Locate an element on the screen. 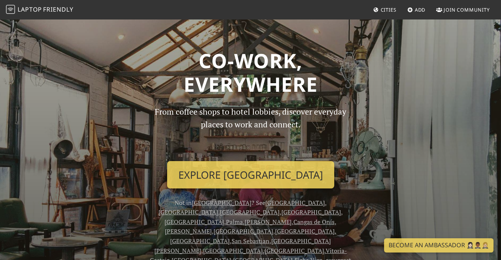 The height and width of the screenshot is (260, 501). span: Friendly is located at coordinates (58, 9).